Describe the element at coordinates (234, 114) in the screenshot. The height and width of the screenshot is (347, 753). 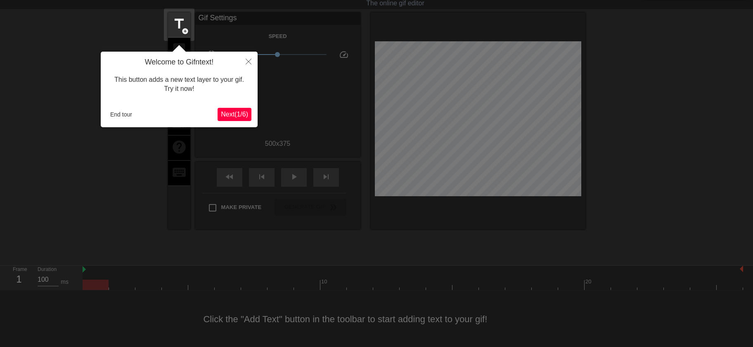
I see `span: Next ( 1 / 6 )` at that location.